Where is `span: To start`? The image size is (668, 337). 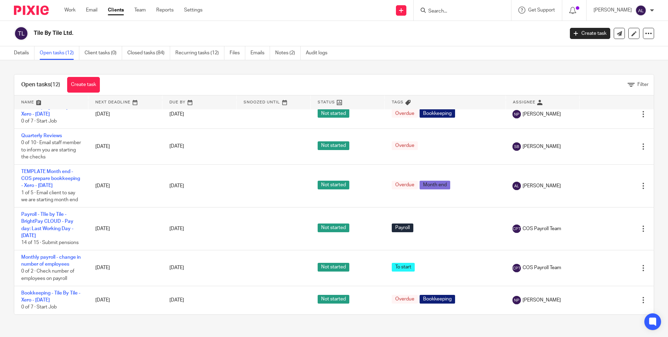 span: To start is located at coordinates (403, 267).